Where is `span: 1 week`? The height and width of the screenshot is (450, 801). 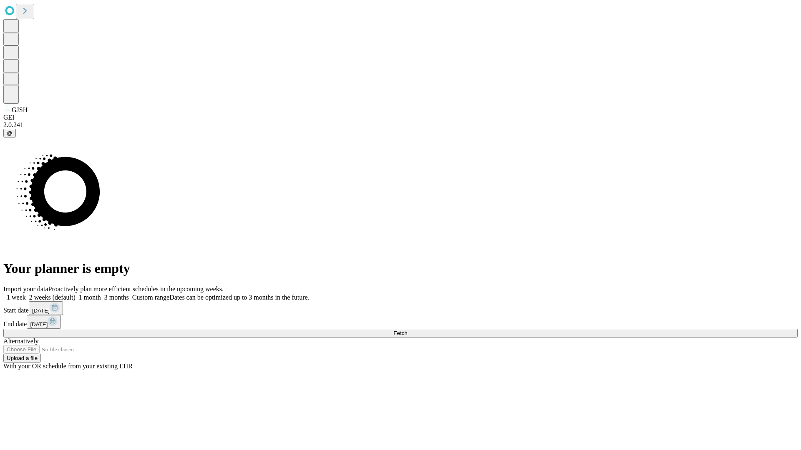 span: 1 week is located at coordinates (16, 297).